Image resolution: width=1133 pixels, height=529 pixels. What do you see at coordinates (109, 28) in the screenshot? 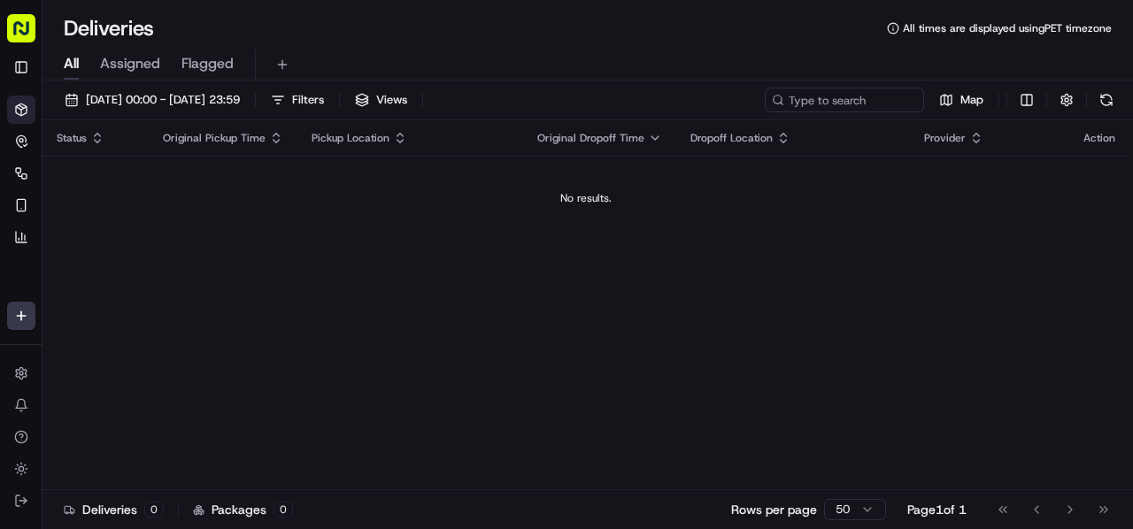
I see `h1: Deliveries` at bounding box center [109, 28].